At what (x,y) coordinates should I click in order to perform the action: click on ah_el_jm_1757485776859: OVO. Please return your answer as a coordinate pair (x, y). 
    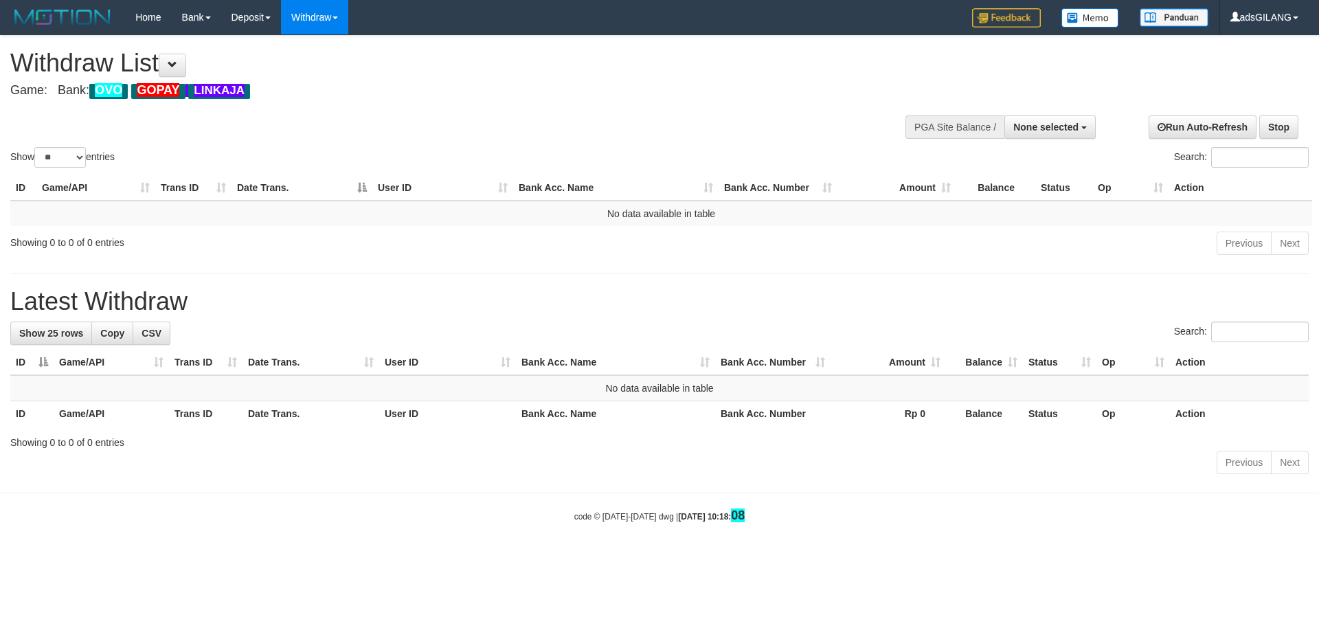
    Looking at the image, I should click on (109, 90).